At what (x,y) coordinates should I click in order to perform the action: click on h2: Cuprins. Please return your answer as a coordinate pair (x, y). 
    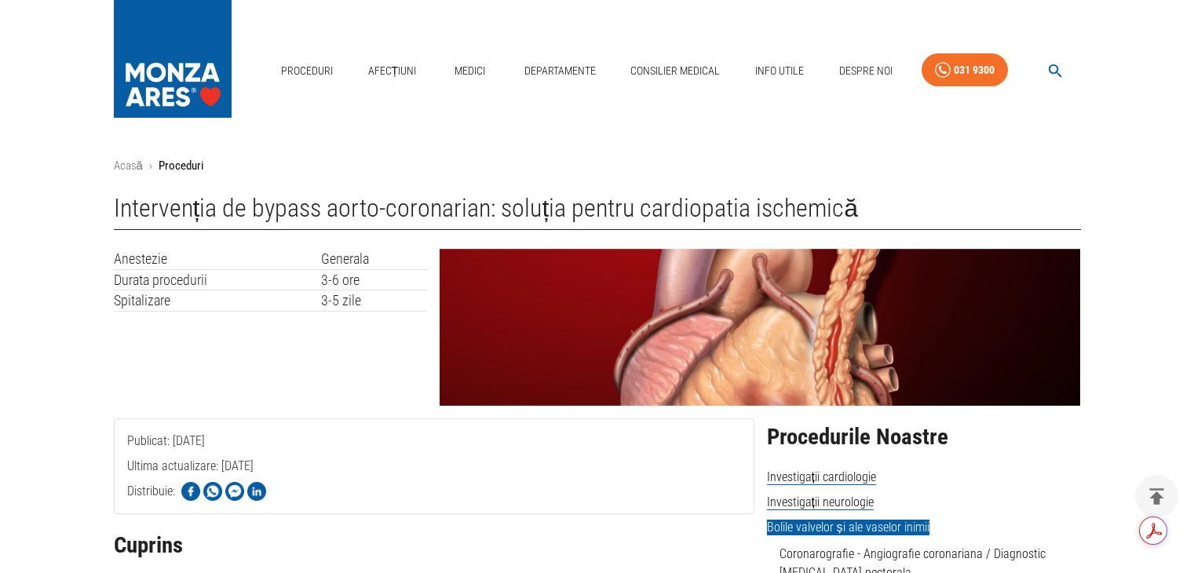
    Looking at the image, I should click on (434, 545).